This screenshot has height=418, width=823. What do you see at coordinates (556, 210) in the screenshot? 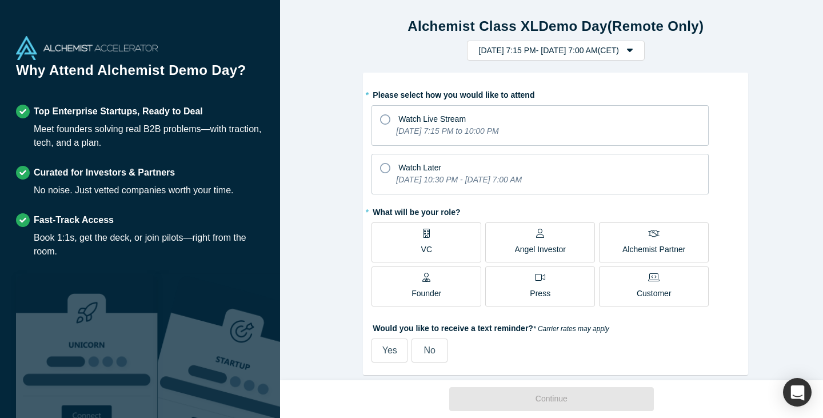
I see `label: What will be your role?` at bounding box center [556, 210].